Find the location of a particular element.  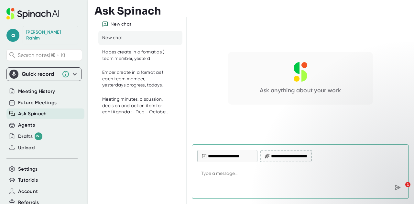

div: Send message is located at coordinates (398, 187).